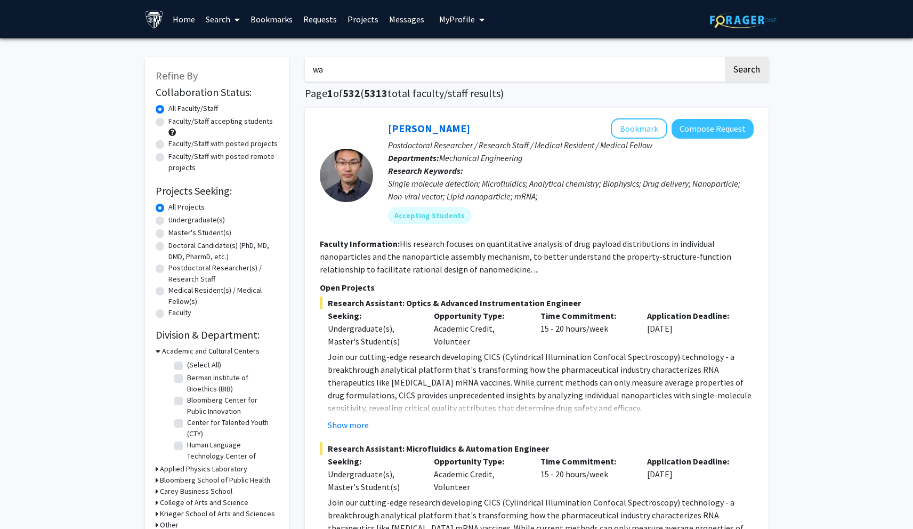 The width and height of the screenshot is (913, 529). I want to click on label: Master's Student(s), so click(200, 232).